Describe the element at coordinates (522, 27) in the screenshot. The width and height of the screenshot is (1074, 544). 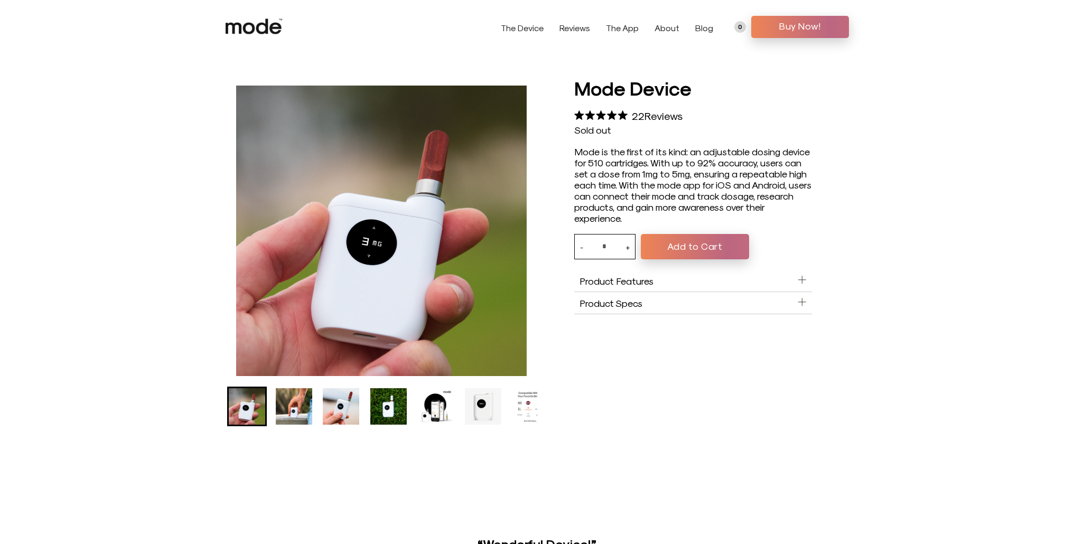
I see `a: The Device` at that location.